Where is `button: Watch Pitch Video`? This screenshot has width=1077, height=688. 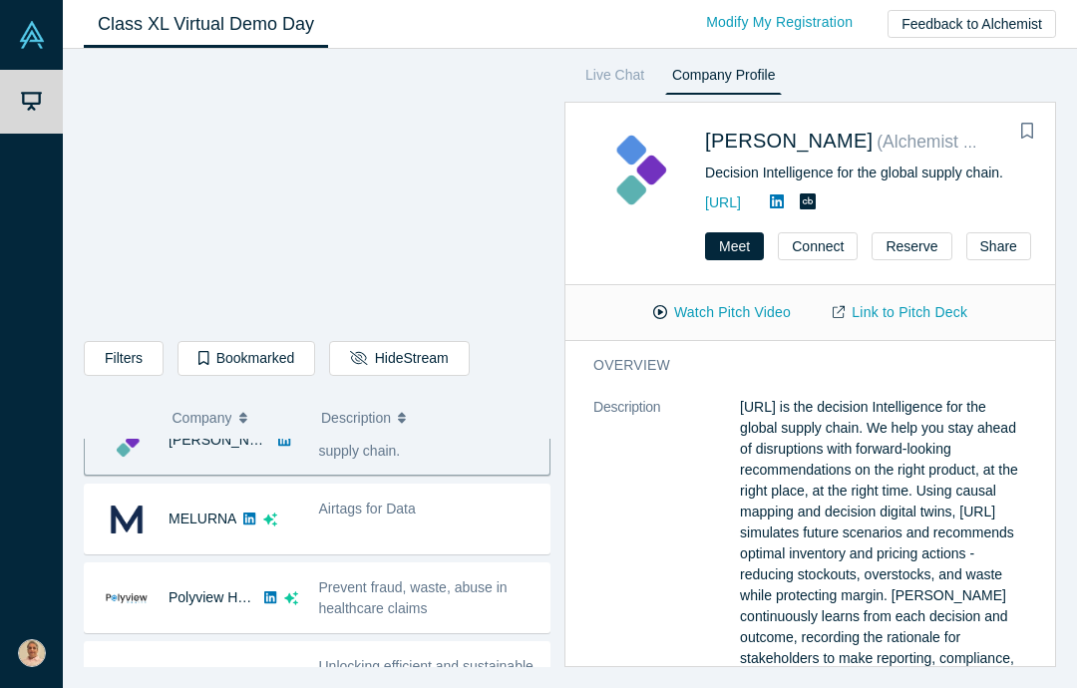
button: Watch Pitch Video is located at coordinates (722, 312).